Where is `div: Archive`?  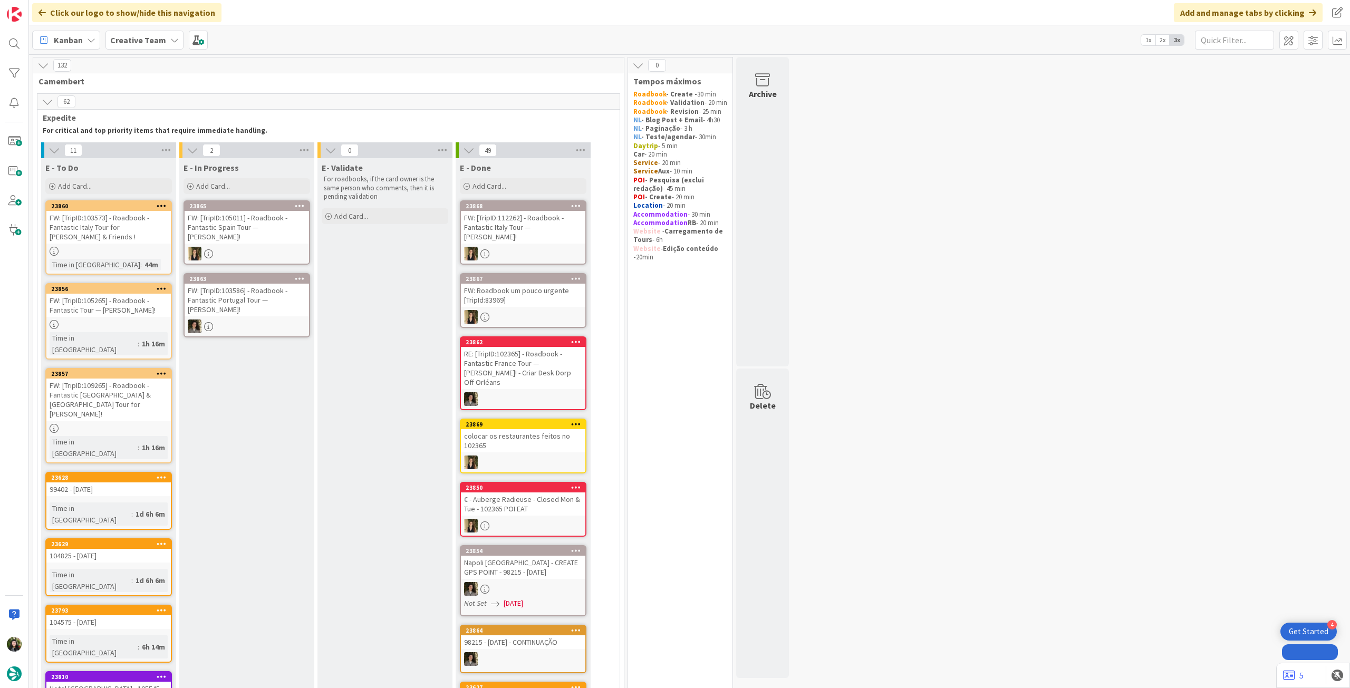 div: Archive is located at coordinates (763, 94).